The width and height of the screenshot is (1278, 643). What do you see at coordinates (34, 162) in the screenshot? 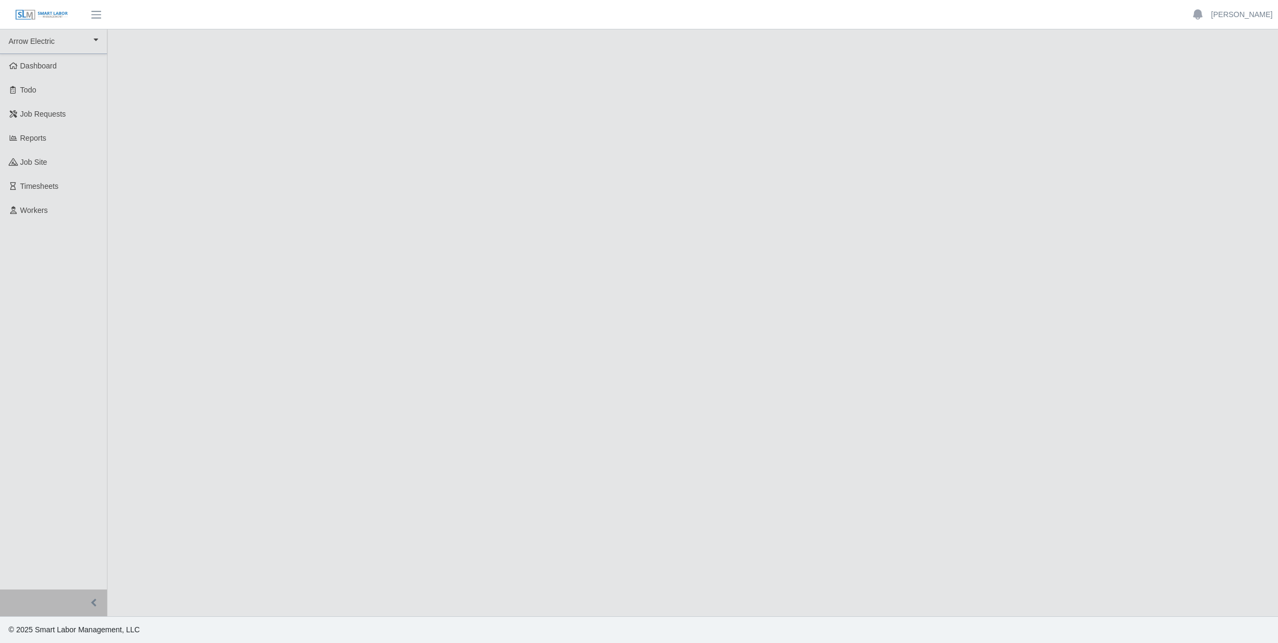
I see `span: job site` at bounding box center [34, 162].